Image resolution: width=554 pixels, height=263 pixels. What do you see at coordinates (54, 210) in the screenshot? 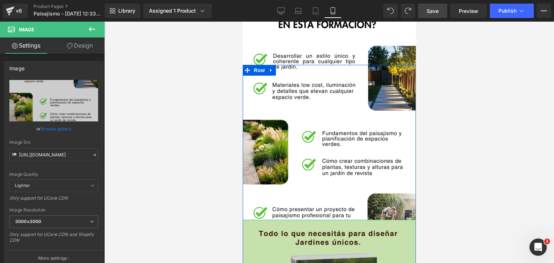
I see `div: Image Resolution` at bounding box center [54, 210].